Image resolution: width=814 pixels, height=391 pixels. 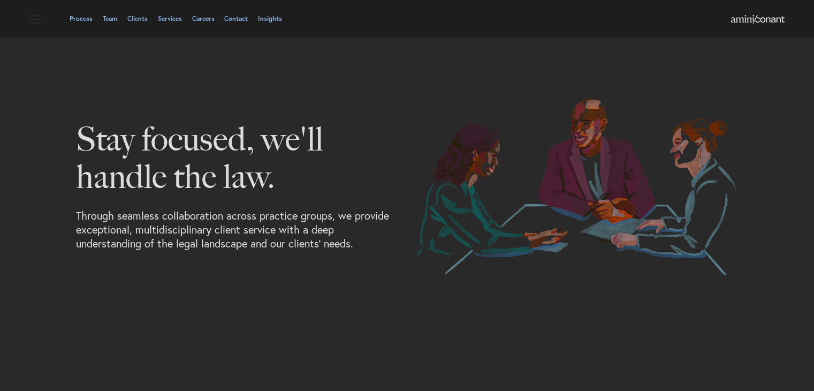 I want to click on a: Services, so click(x=170, y=19).